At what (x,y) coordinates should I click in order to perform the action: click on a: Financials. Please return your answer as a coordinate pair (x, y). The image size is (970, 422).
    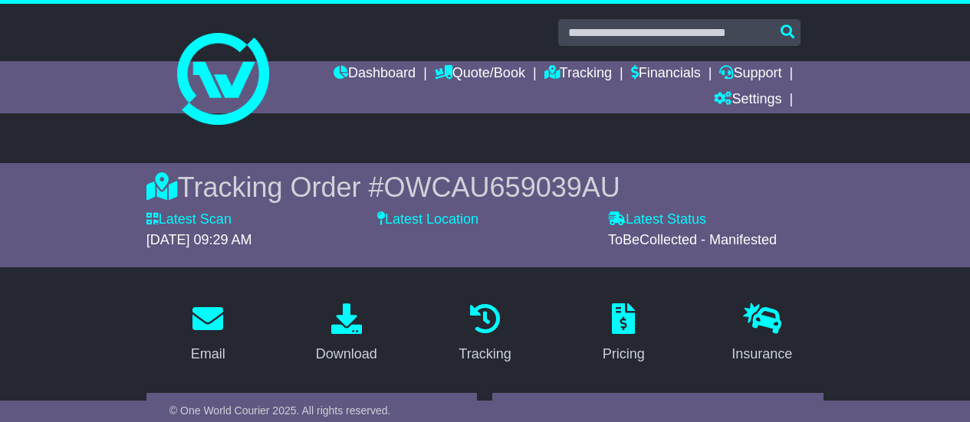
    Looking at the image, I should click on (665, 74).